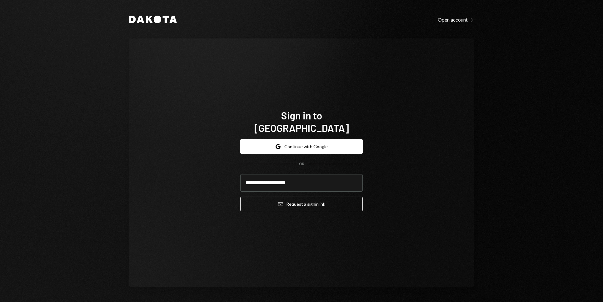 Image resolution: width=603 pixels, height=302 pixels. I want to click on div: Open account, so click(456, 20).